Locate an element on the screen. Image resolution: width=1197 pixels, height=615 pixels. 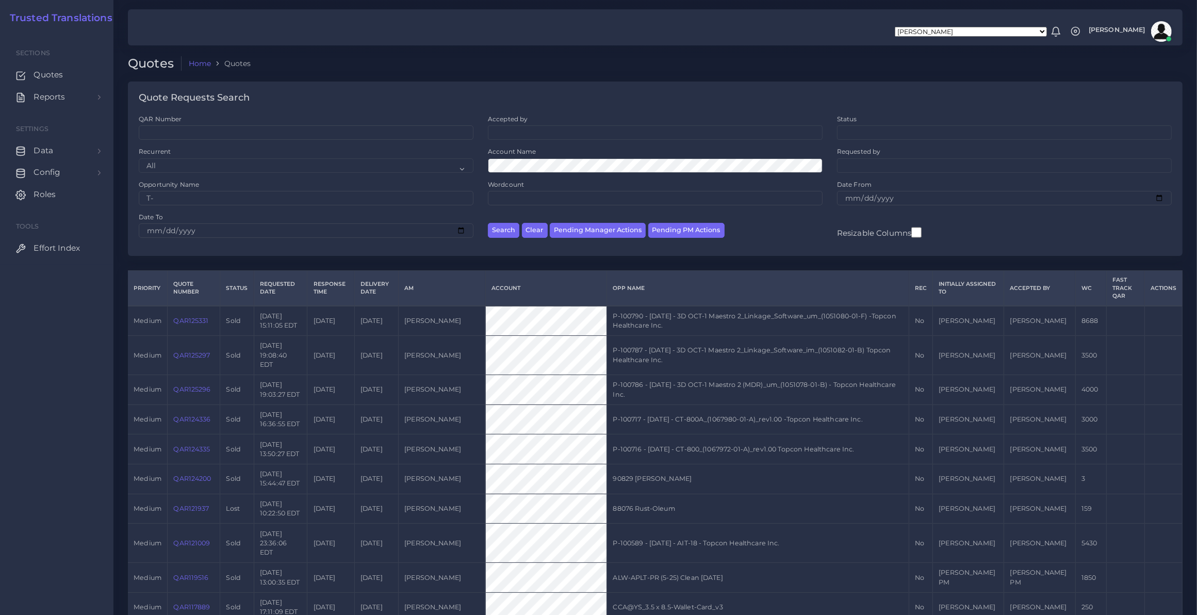
label: Requested by is located at coordinates (859, 151).